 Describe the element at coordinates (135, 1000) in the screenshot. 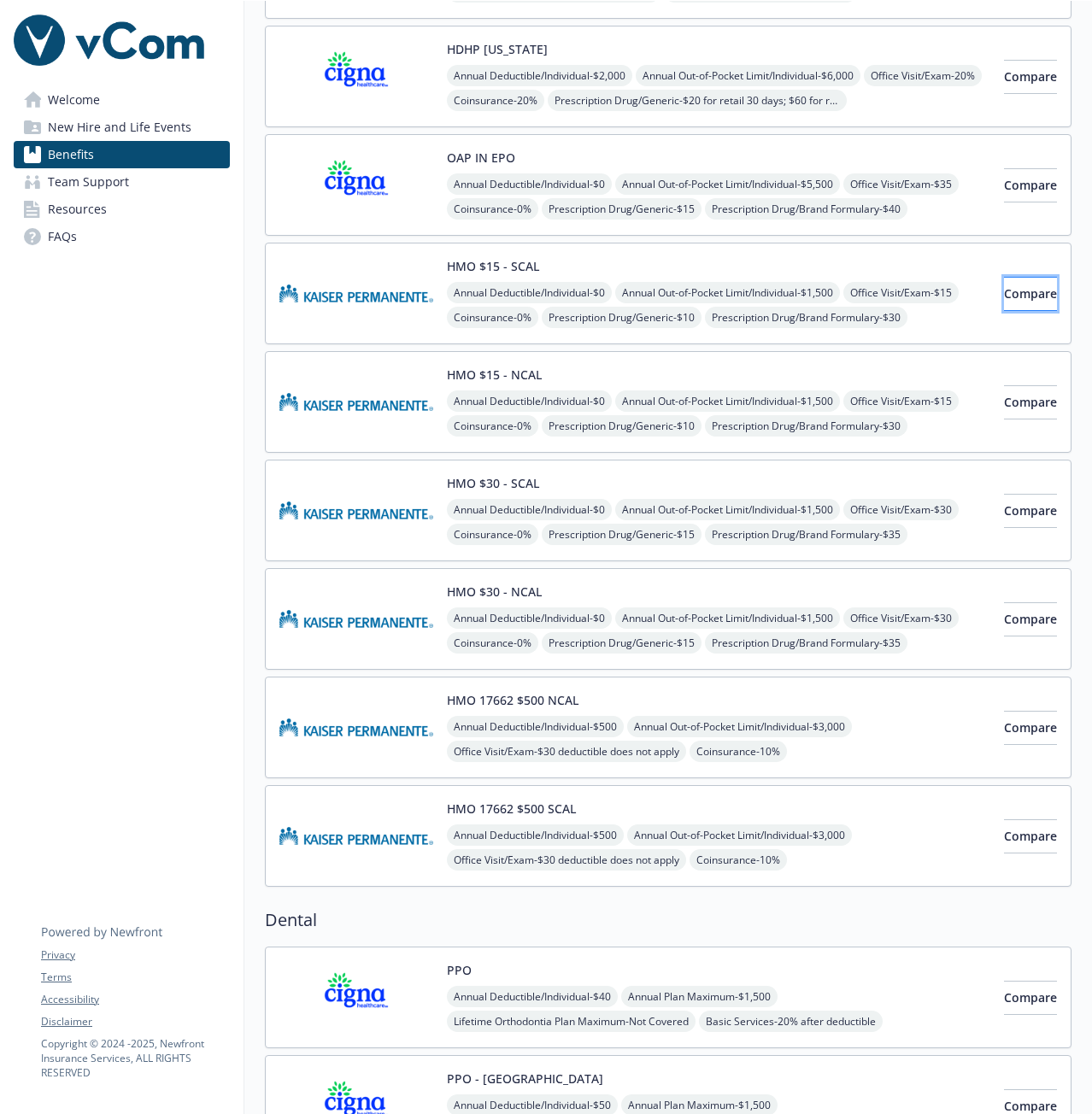

I see `a: Accessibility` at that location.